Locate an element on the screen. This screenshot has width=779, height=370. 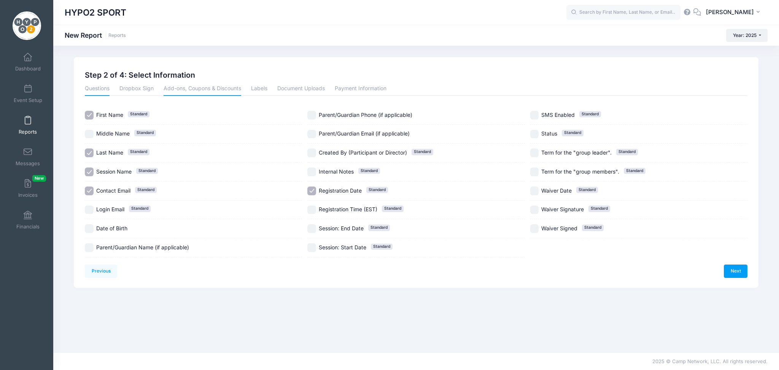
a: Dropbox Sign is located at coordinates (137, 89).